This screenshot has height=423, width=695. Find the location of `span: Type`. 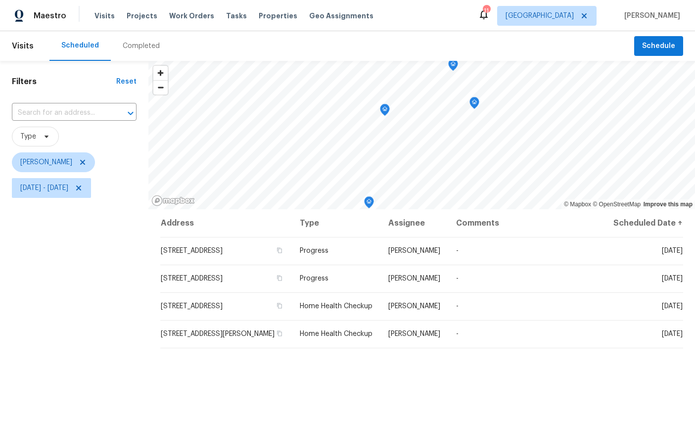

span: Type is located at coordinates (28, 136).